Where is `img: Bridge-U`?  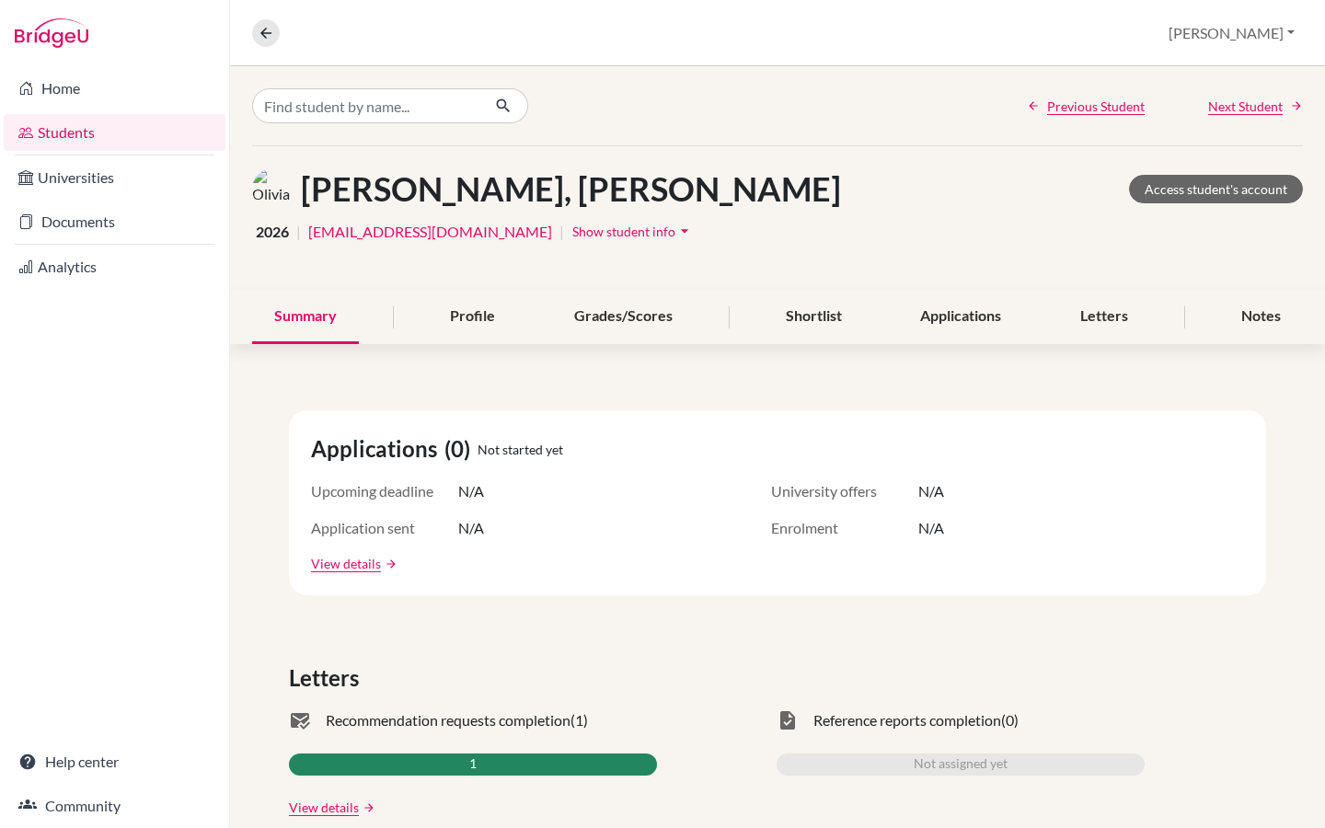 img: Bridge-U is located at coordinates (52, 33).